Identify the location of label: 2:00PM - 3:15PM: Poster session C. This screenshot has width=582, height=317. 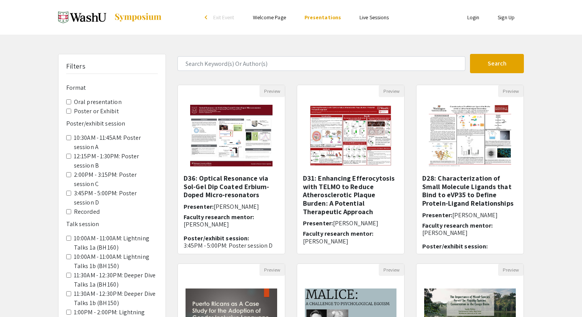
(116, 179).